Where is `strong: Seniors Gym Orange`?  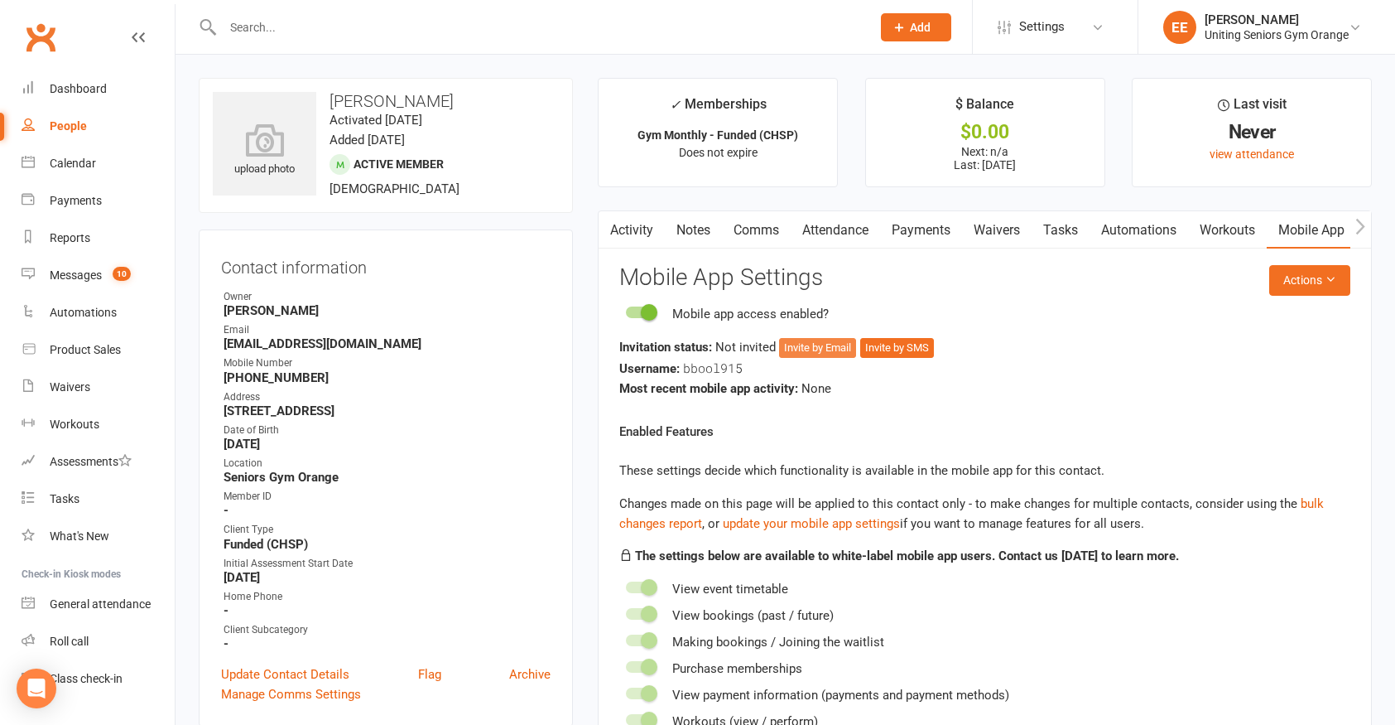 strong: Seniors Gym Orange is located at coordinates (387, 477).